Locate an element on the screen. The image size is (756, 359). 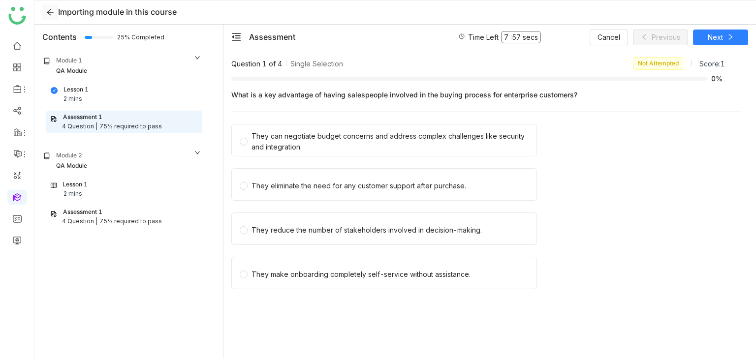
div: They reduce the number of stakeholders involved in decision-making. is located at coordinates (367, 230).